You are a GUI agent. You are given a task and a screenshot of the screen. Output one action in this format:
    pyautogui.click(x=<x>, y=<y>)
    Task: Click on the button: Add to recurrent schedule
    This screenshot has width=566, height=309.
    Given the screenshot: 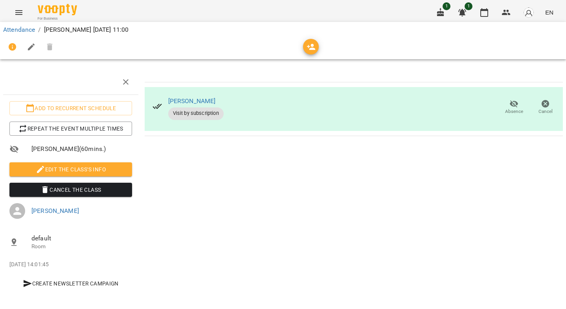 What is the action you would take?
    pyautogui.click(x=71, y=108)
    